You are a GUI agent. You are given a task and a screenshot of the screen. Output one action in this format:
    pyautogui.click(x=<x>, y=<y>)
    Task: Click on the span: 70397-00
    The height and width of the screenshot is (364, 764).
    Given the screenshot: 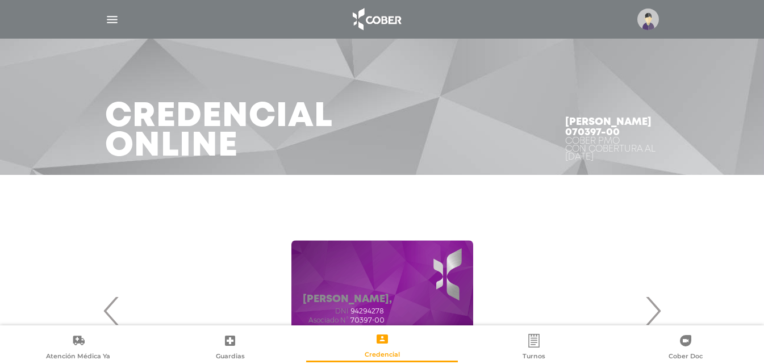 What is the action you would take?
    pyautogui.click(x=367, y=320)
    